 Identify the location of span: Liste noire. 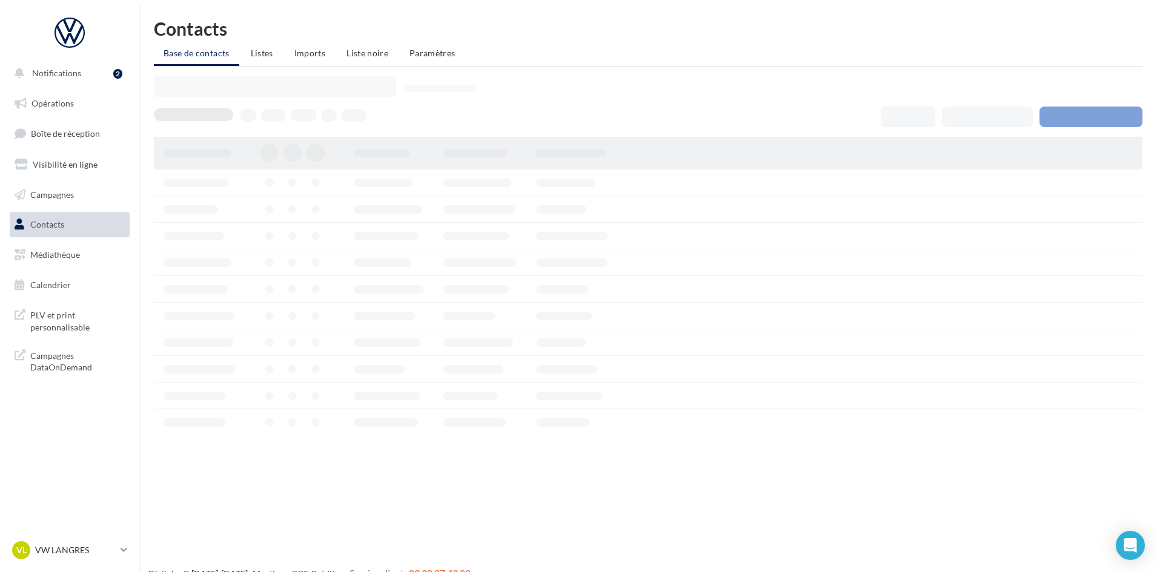
(367, 53).